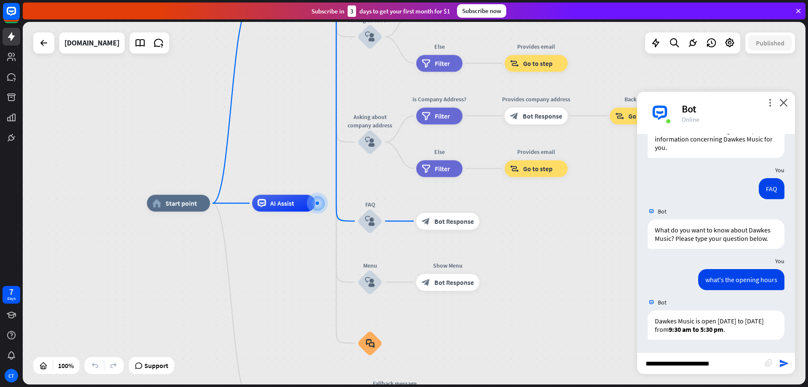 Image resolution: width=808 pixels, height=387 pixels. I want to click on i: home_2, so click(157, 203).